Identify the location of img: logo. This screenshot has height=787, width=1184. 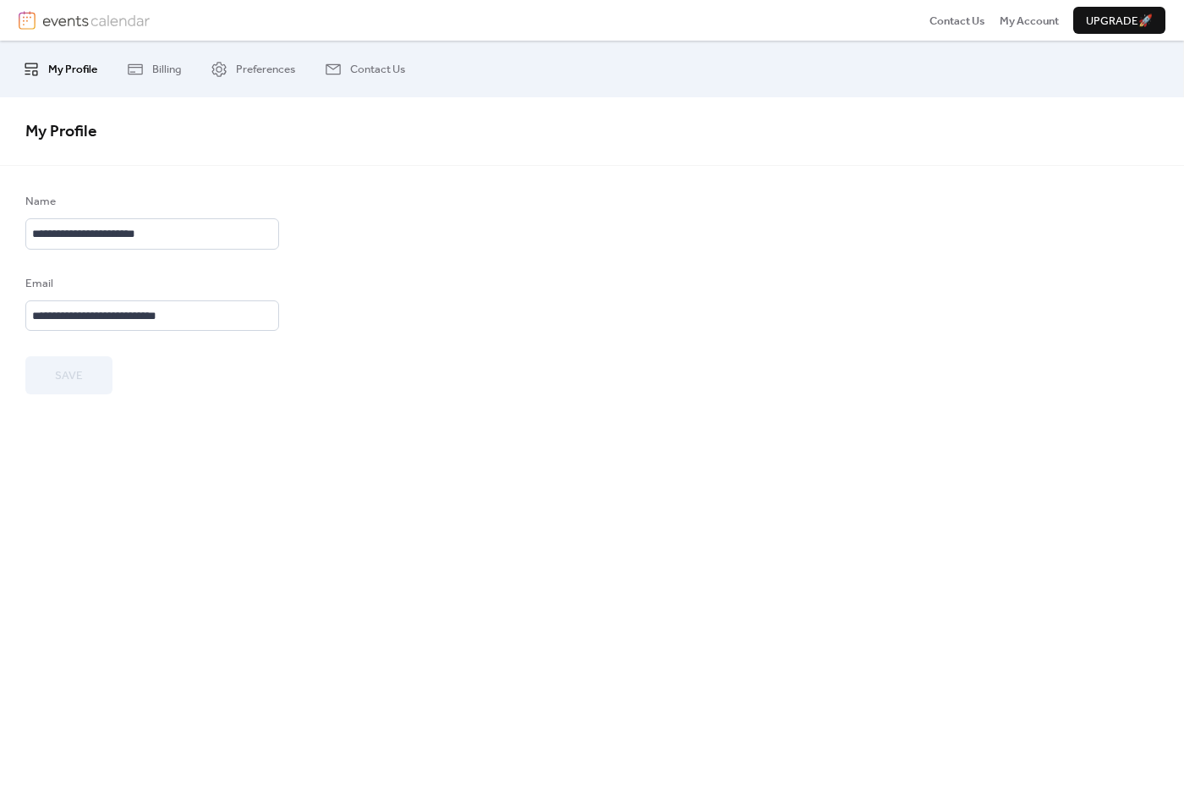
(27, 20).